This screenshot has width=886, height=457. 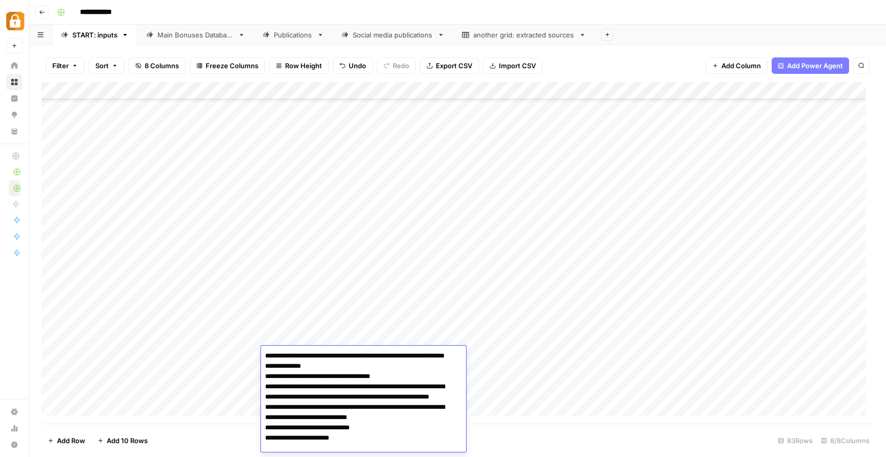 What do you see at coordinates (95, 35) in the screenshot?
I see `div: START: inputs` at bounding box center [95, 35].